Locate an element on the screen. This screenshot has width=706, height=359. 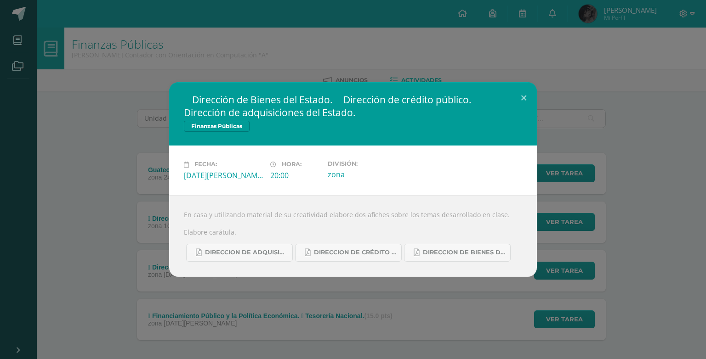
button: Close (Esc) is located at coordinates (523, 98).